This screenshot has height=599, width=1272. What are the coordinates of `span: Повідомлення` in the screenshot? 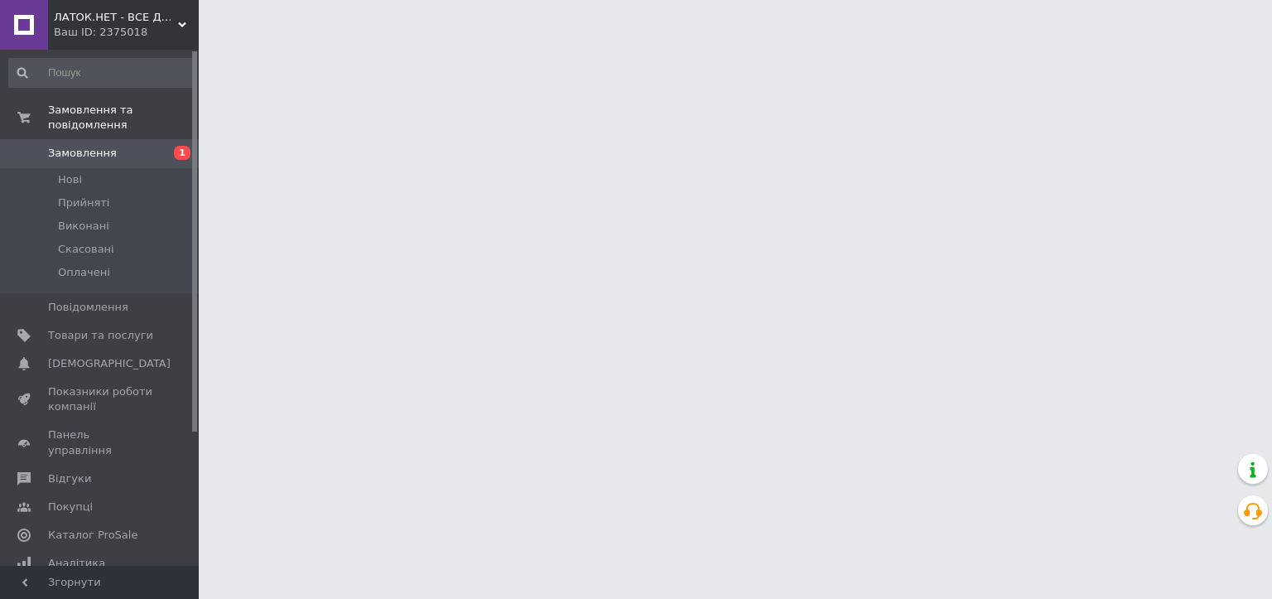 It's located at (88, 307).